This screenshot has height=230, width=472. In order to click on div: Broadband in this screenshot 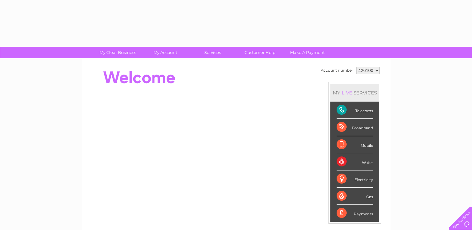, I will do `click(355, 127)`.